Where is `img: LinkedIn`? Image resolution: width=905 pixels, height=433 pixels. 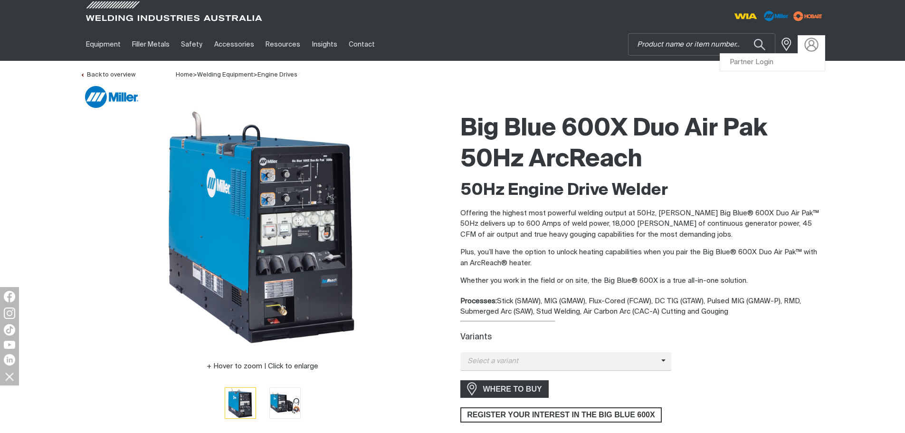
img: LinkedIn is located at coordinates (10, 360).